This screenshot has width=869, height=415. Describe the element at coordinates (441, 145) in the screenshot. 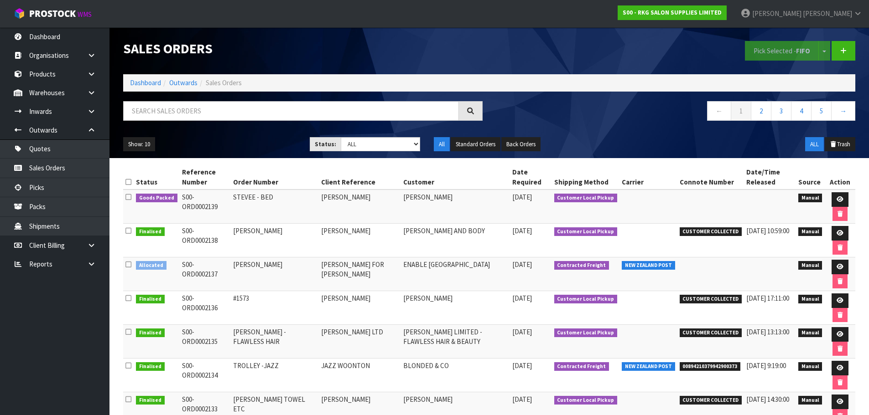

I see `button: All` at that location.